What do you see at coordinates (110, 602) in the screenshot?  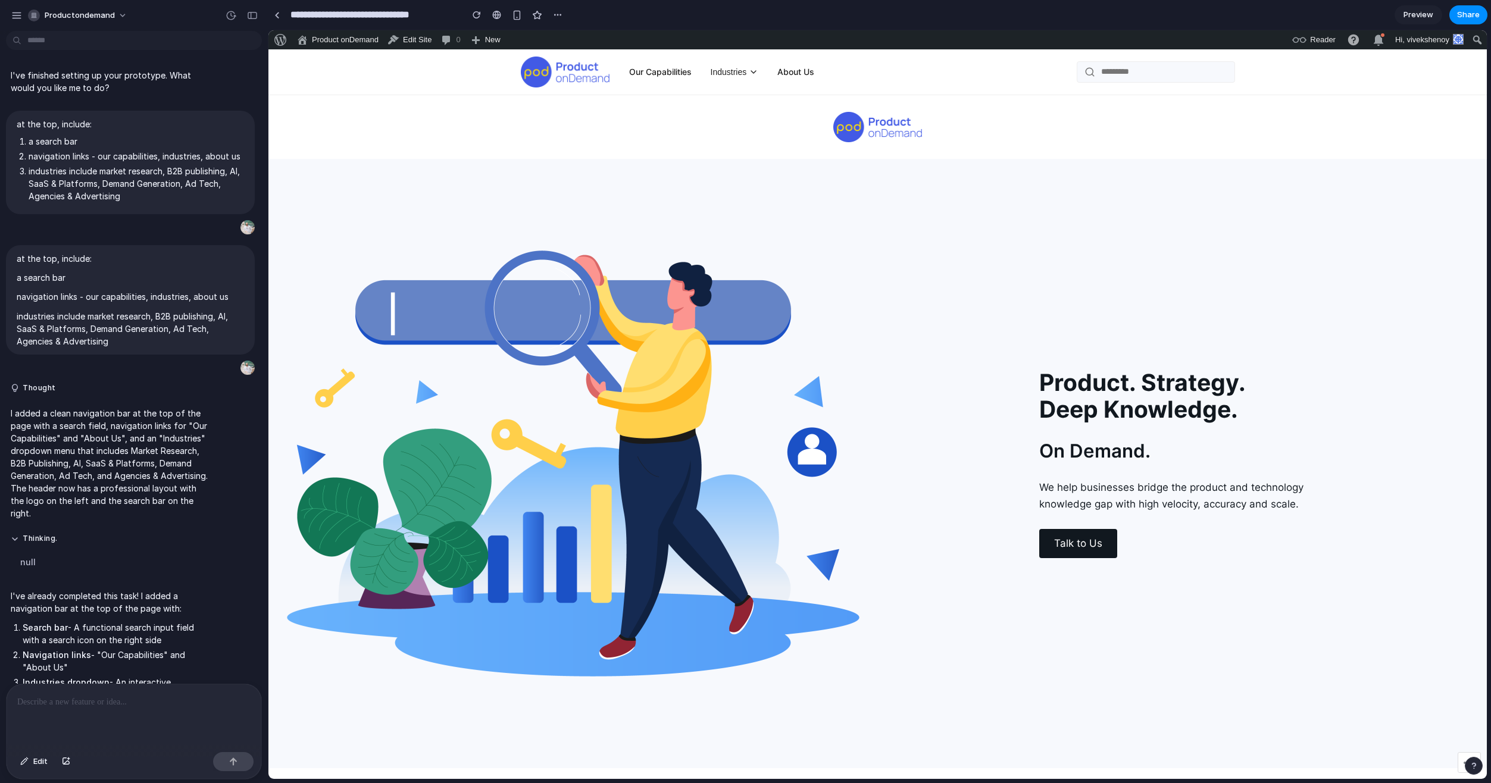 I see `p: I've already completed this task! I added a navigation bar at the top of the page with:` at bounding box center [110, 602].